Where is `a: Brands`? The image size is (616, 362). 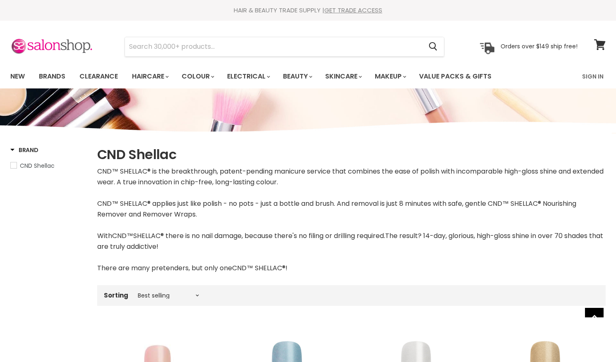
a: Brands is located at coordinates (52, 77).